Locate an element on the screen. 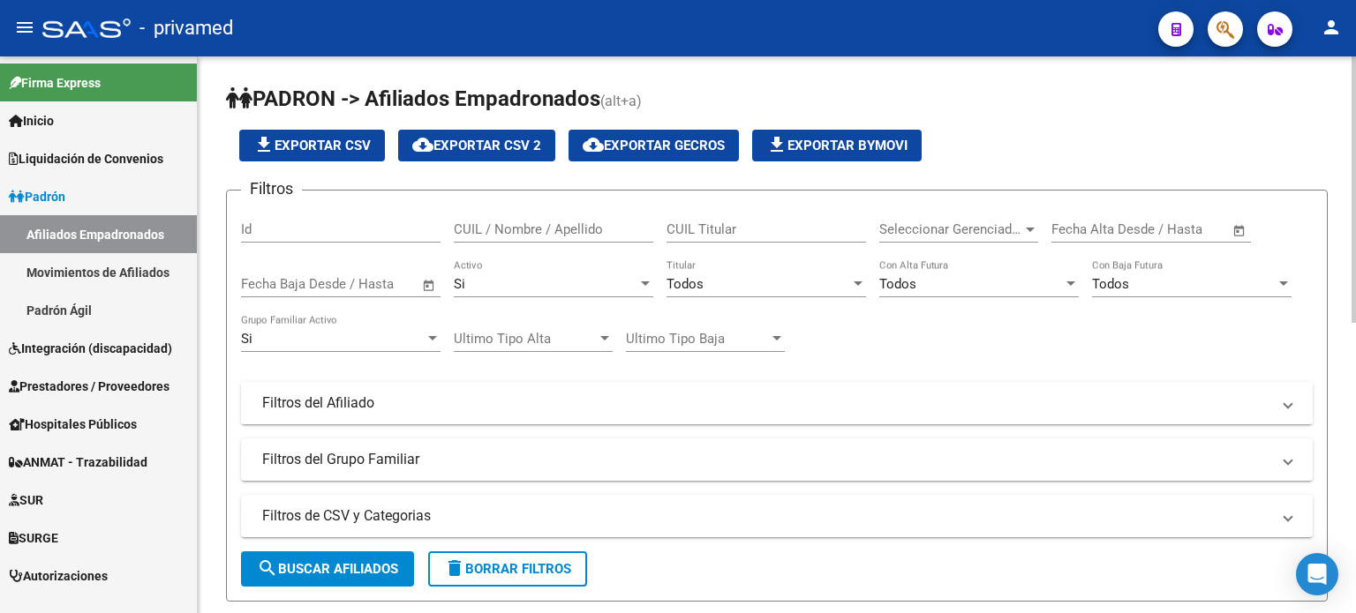  mat-icon: delete is located at coordinates (455, 568).